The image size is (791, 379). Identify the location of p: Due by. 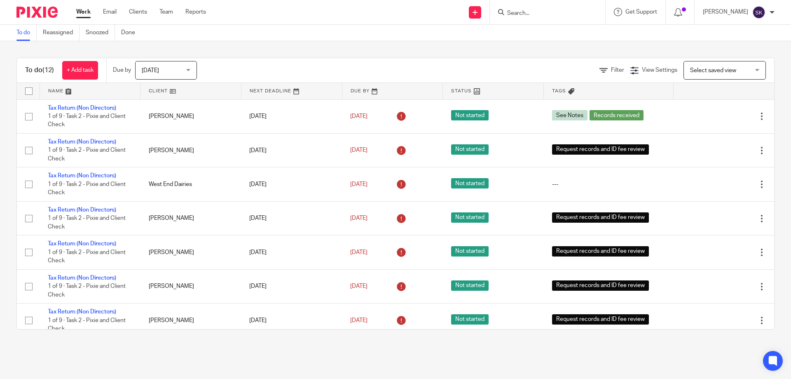
(122, 70).